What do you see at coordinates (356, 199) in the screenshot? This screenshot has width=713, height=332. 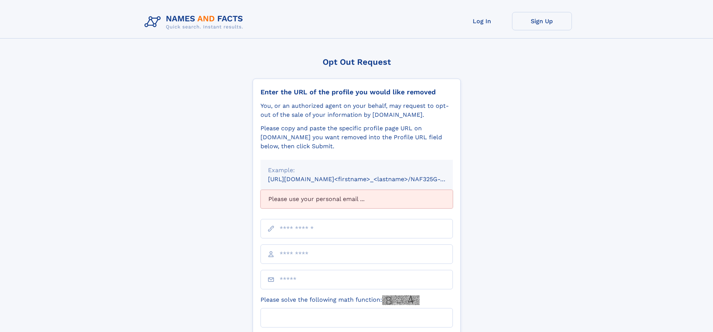 I see `div: Please use your personal email ...` at bounding box center [356, 199].